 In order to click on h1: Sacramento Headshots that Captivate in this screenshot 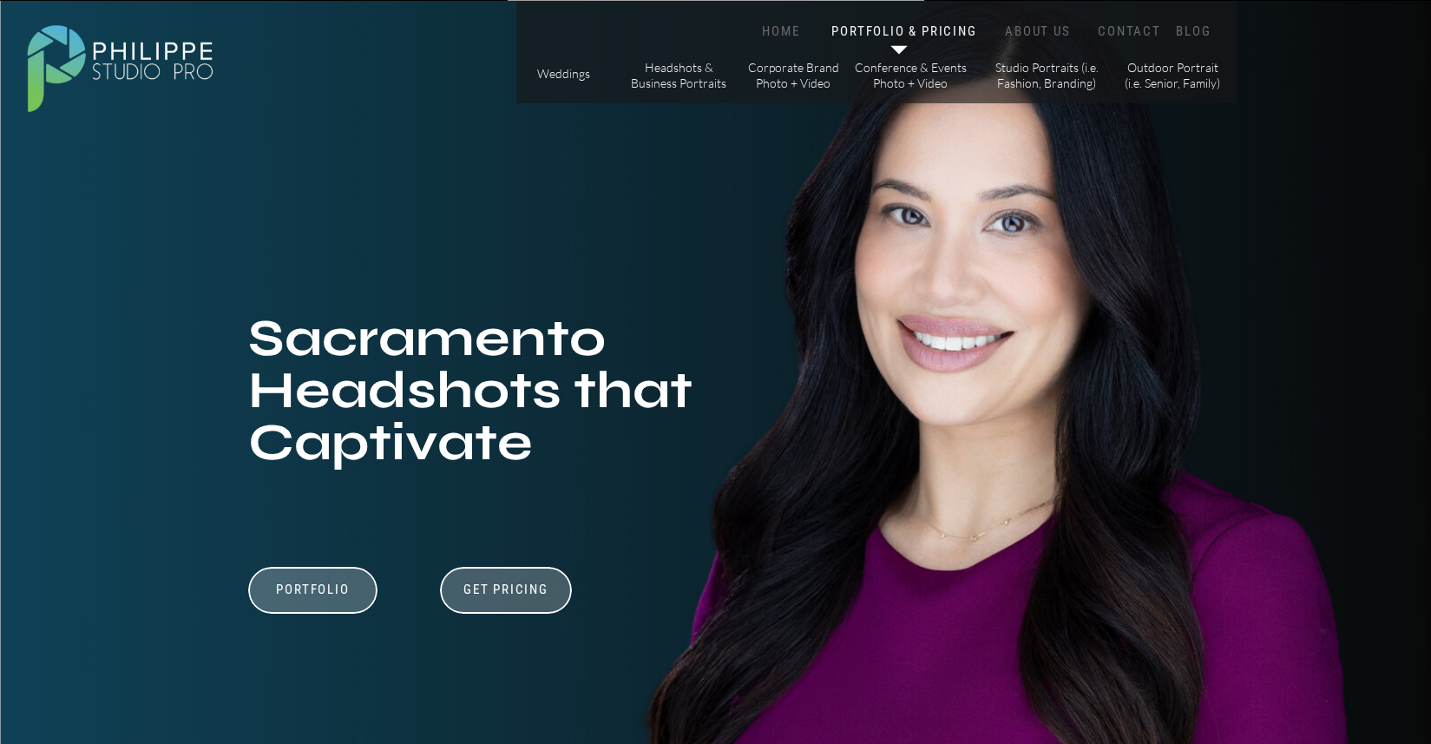, I will do `click(491, 398)`.